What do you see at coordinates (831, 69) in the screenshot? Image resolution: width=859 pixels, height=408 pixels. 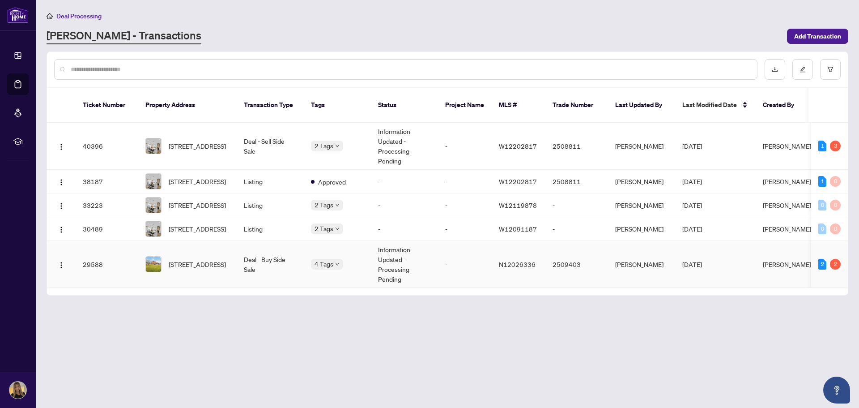 I see `button: filter` at bounding box center [831, 69].